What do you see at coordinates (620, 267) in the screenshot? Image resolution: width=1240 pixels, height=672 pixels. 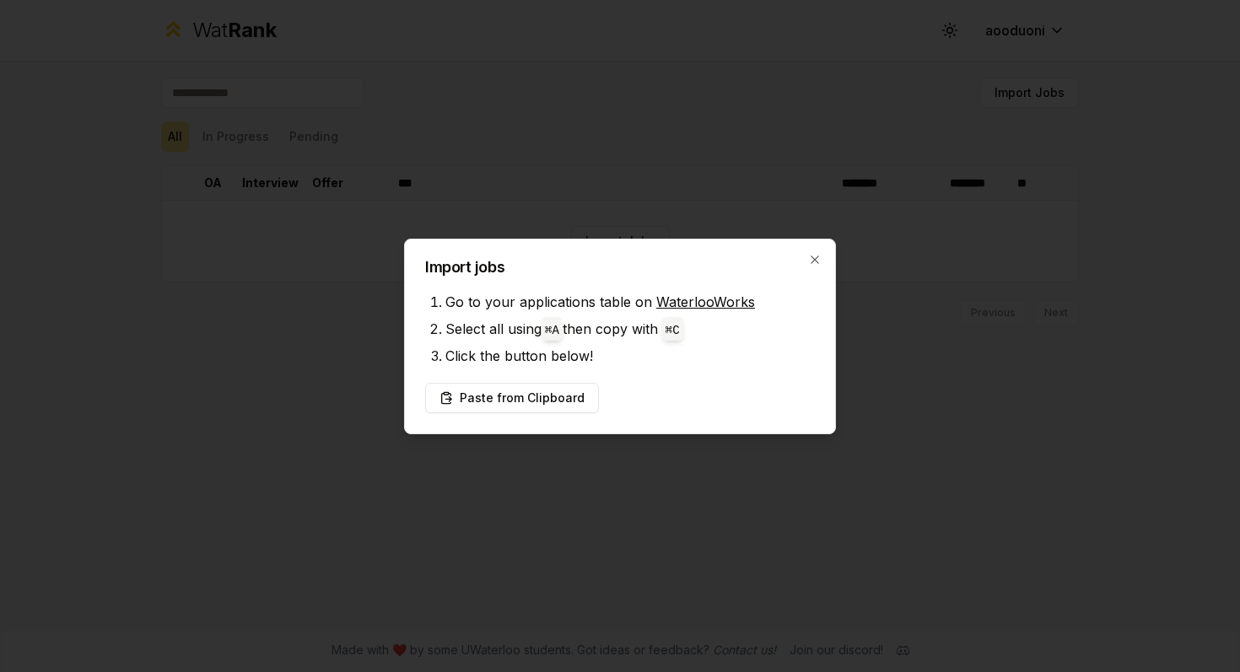 I see `h2: Import jobs` at bounding box center [620, 267].